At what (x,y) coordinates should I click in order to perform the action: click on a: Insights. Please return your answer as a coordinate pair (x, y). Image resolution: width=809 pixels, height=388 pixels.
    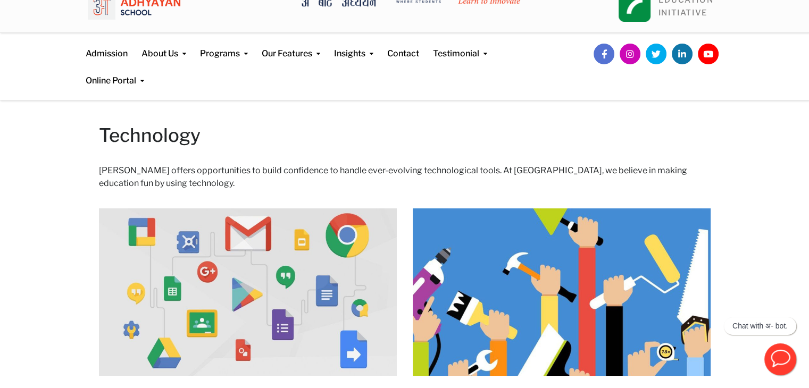
    Looking at the image, I should click on (354, 46).